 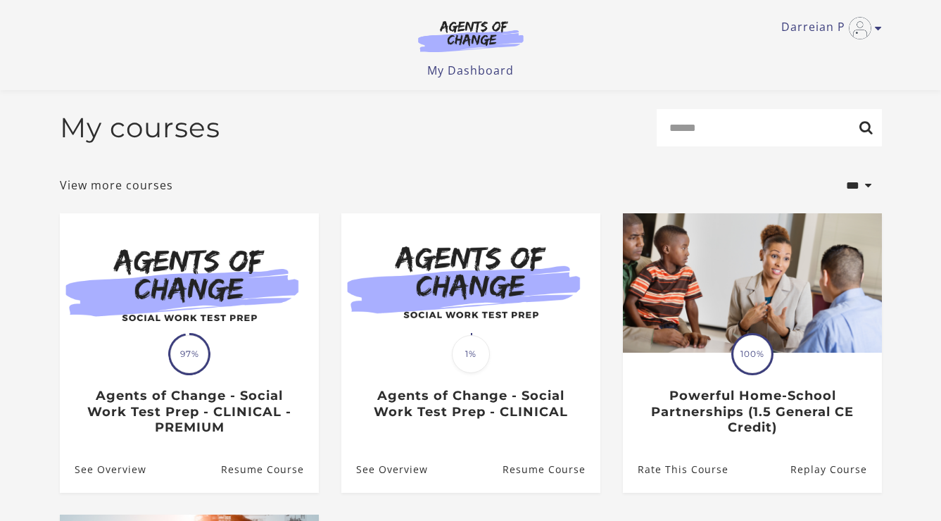 I want to click on h3: Agents of Change - Social Work Test Prep - CLINICAL - PREMIUM, so click(x=189, y=412).